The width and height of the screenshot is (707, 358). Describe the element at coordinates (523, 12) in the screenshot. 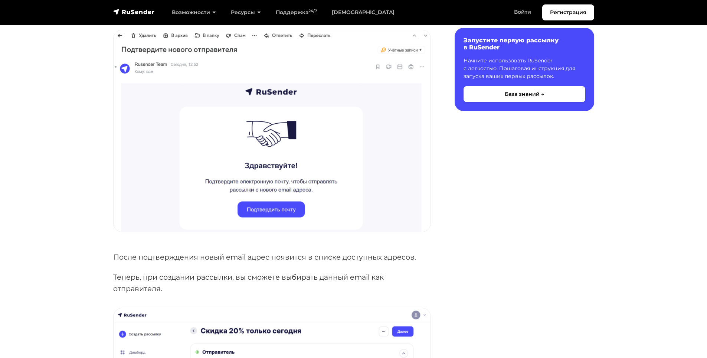

I see `a: Войти` at that location.